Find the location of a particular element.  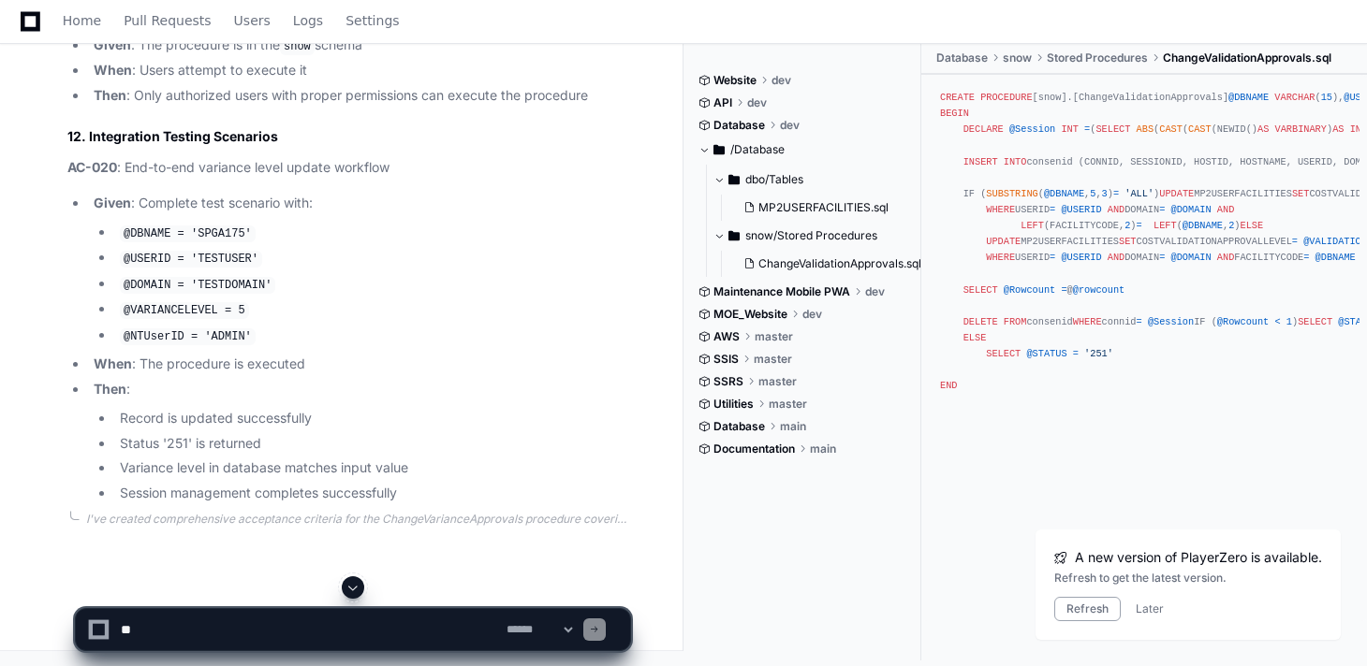

span: 1 is located at coordinates (1289, 322).